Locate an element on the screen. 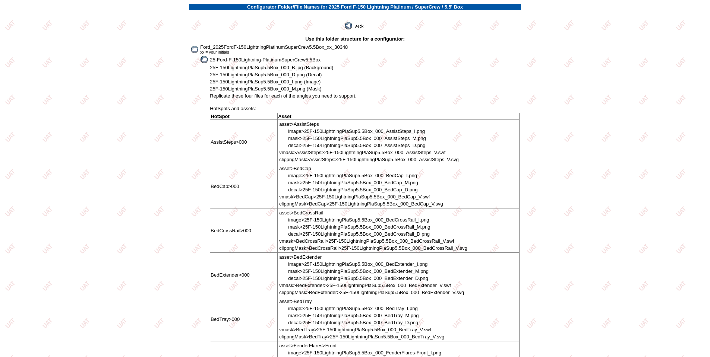 This screenshot has height=357, width=710. small: xx = your initials is located at coordinates (214, 52).